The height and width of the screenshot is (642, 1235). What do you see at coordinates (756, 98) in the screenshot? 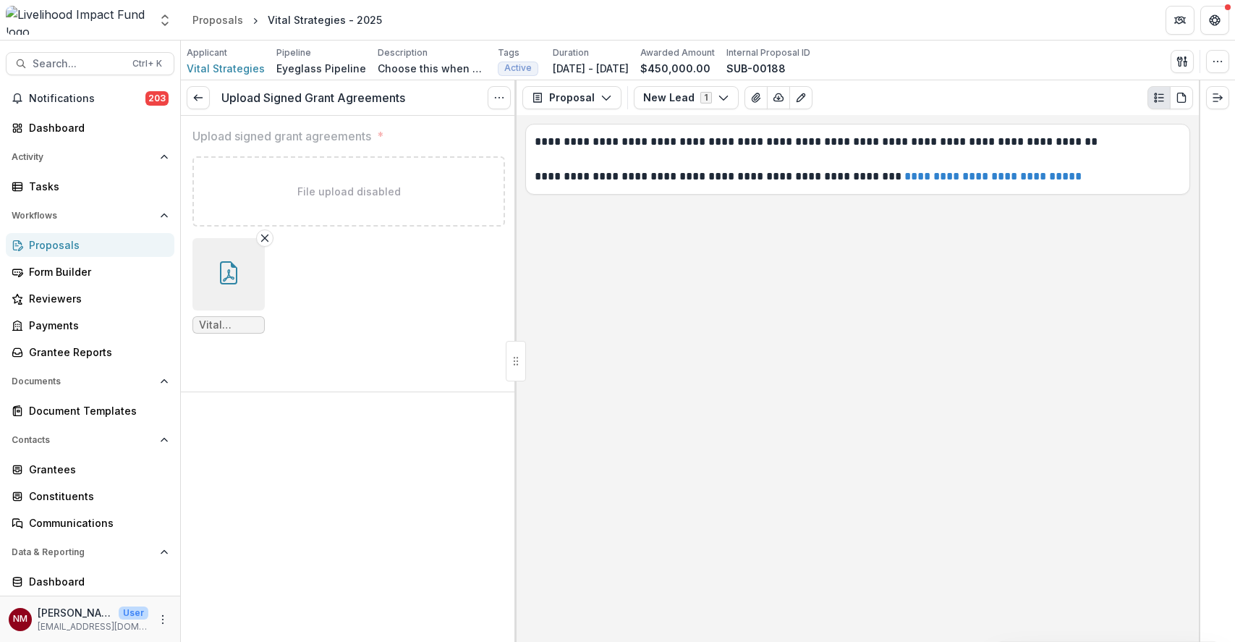
I see `button: View Attached Files` at bounding box center [756, 98].